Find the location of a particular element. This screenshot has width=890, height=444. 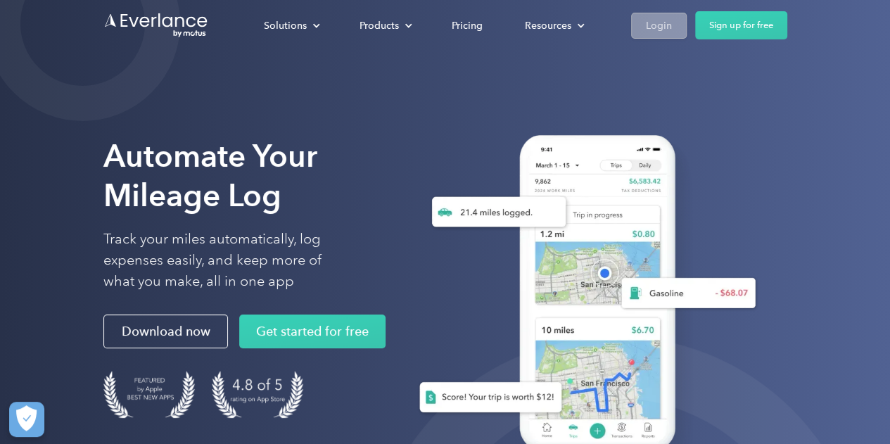

p: Track your miles automatically, log expenses easily, and keep more of what you make, all in one app is located at coordinates (229, 260).